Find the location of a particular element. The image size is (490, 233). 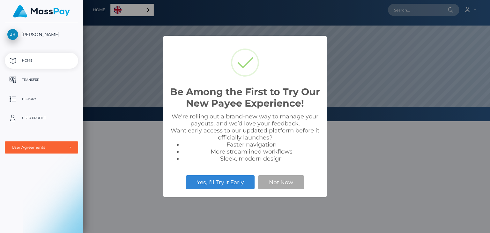

p: History is located at coordinates (42, 99).